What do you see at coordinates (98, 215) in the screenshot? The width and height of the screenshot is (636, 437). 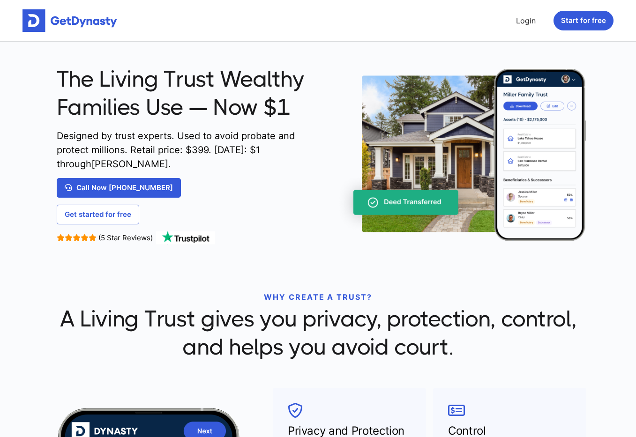 I see `a: Get started for free` at bounding box center [98, 215].